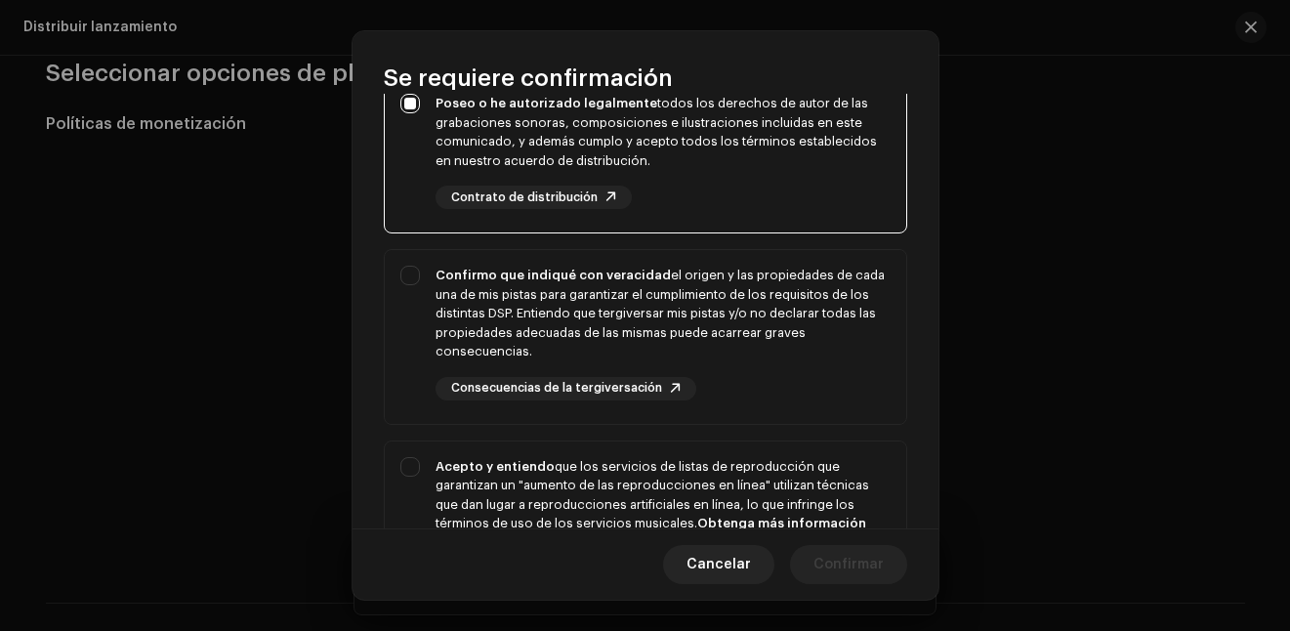 Image resolution: width=1290 pixels, height=631 pixels. What do you see at coordinates (645, 337) in the screenshot?
I see `p-togglebutton: Confirmo que indiqué con veracidadel origen y las propiedades de cada una de mis pistas para gara...` at bounding box center [645, 337].